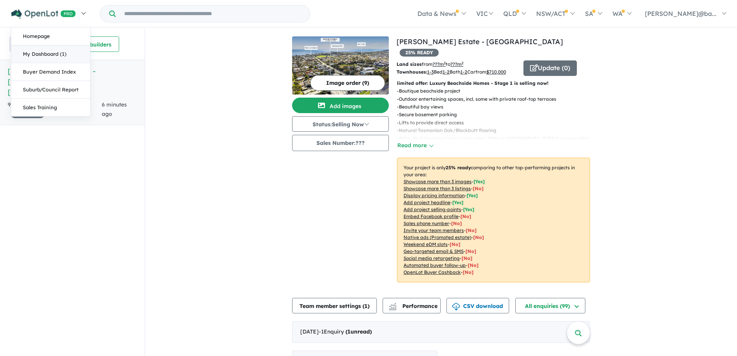 Image resolution: width=737 pixels, height=356 pixels. Describe the element at coordinates (340, 124) in the screenshot. I see `button: Status:Selling Now` at that location.